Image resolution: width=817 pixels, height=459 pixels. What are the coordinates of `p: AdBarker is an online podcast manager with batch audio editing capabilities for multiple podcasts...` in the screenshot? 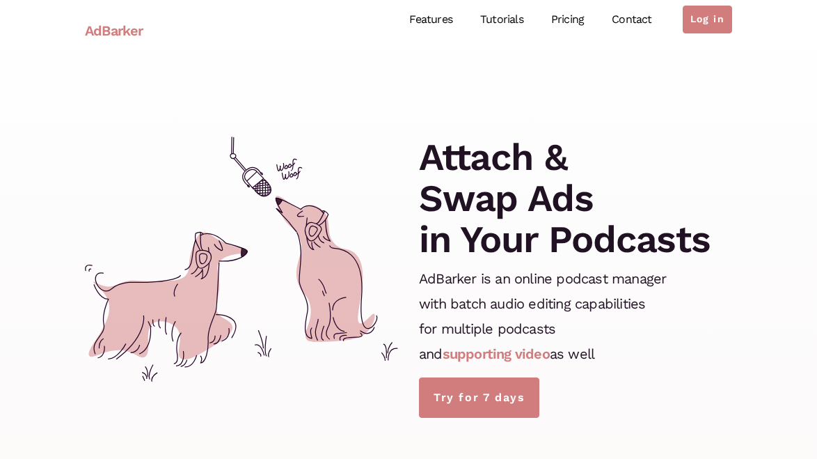 It's located at (542, 316).